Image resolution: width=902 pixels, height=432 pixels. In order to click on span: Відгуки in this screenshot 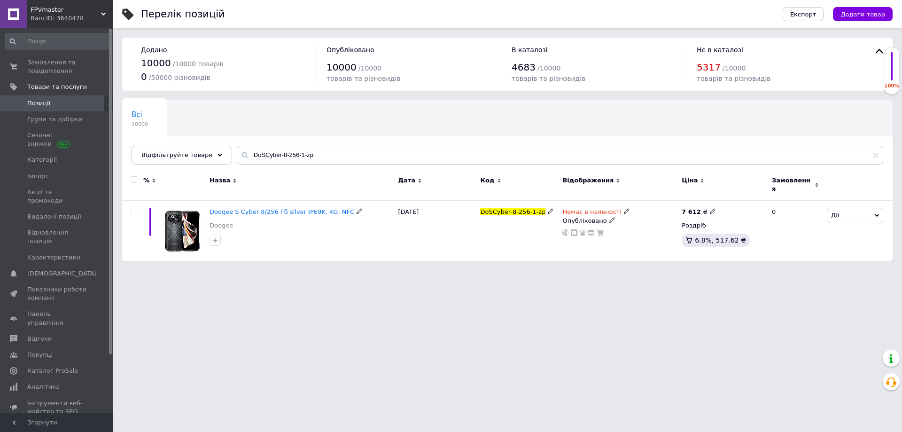, I will do `click(39, 339)`.